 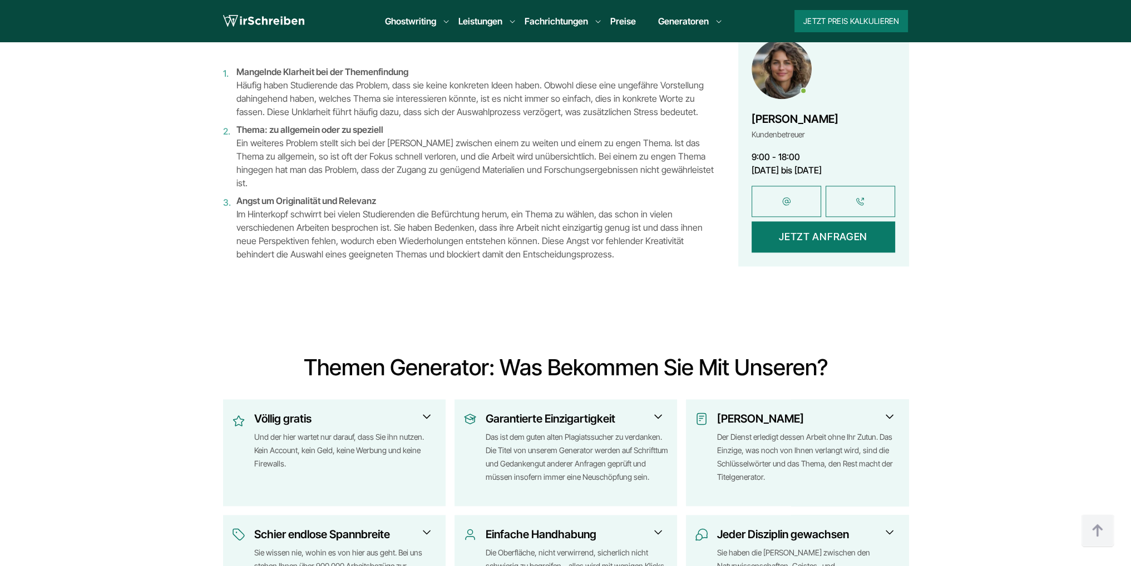 I want to click on a: Generatoren, so click(x=683, y=21).